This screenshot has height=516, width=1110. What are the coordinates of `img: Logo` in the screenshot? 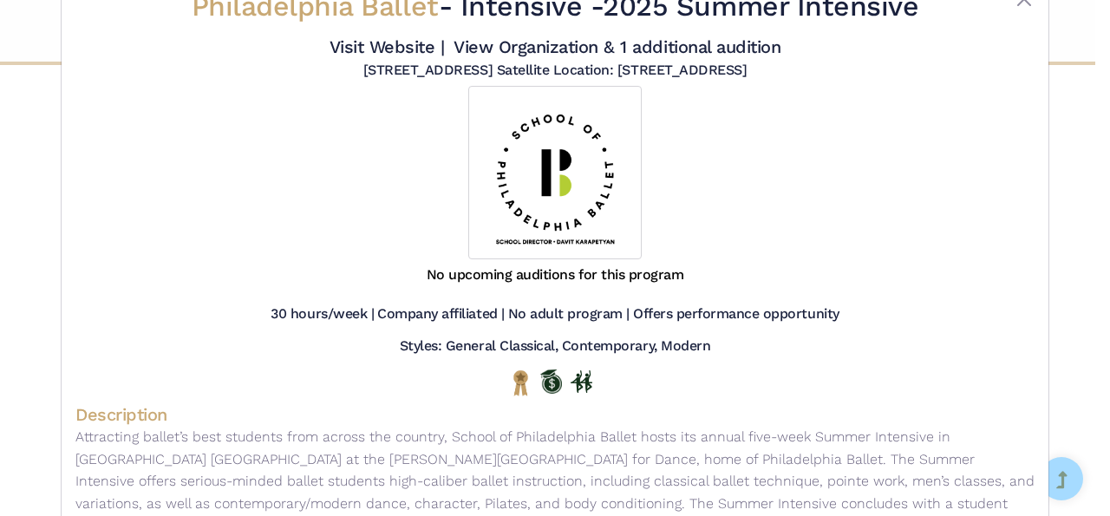 It's located at (555, 173).